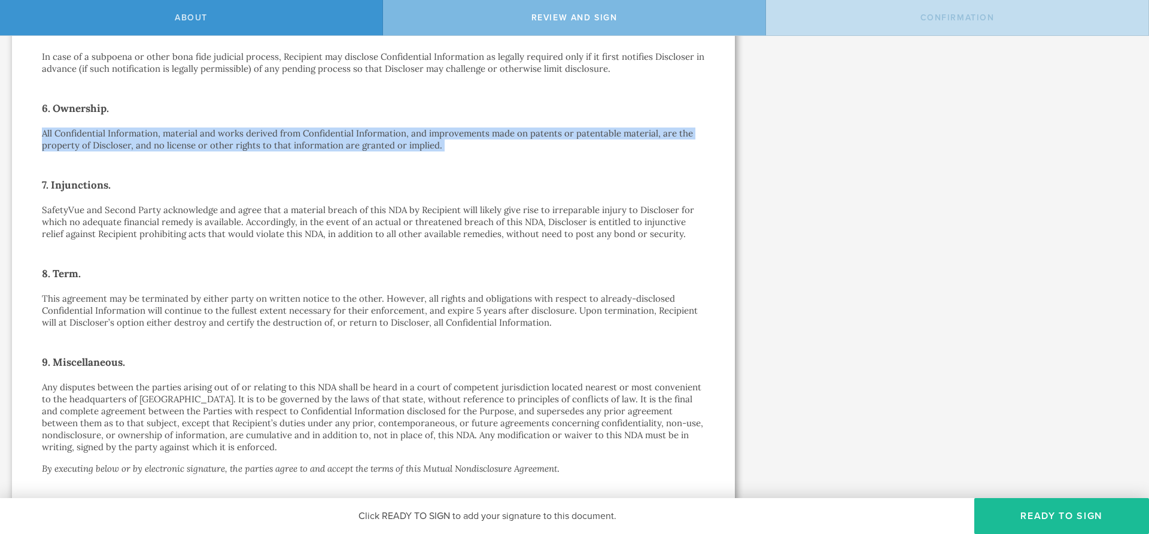 The height and width of the screenshot is (534, 1149). Describe the element at coordinates (373, 185) in the screenshot. I see `h2: 7. Injunctions.` at that location.